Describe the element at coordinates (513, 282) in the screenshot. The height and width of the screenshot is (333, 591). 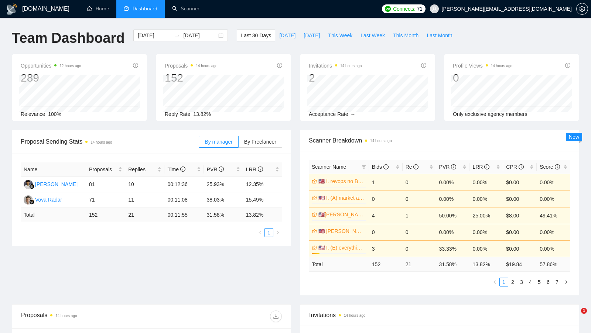
I see `li: 2` at that location.